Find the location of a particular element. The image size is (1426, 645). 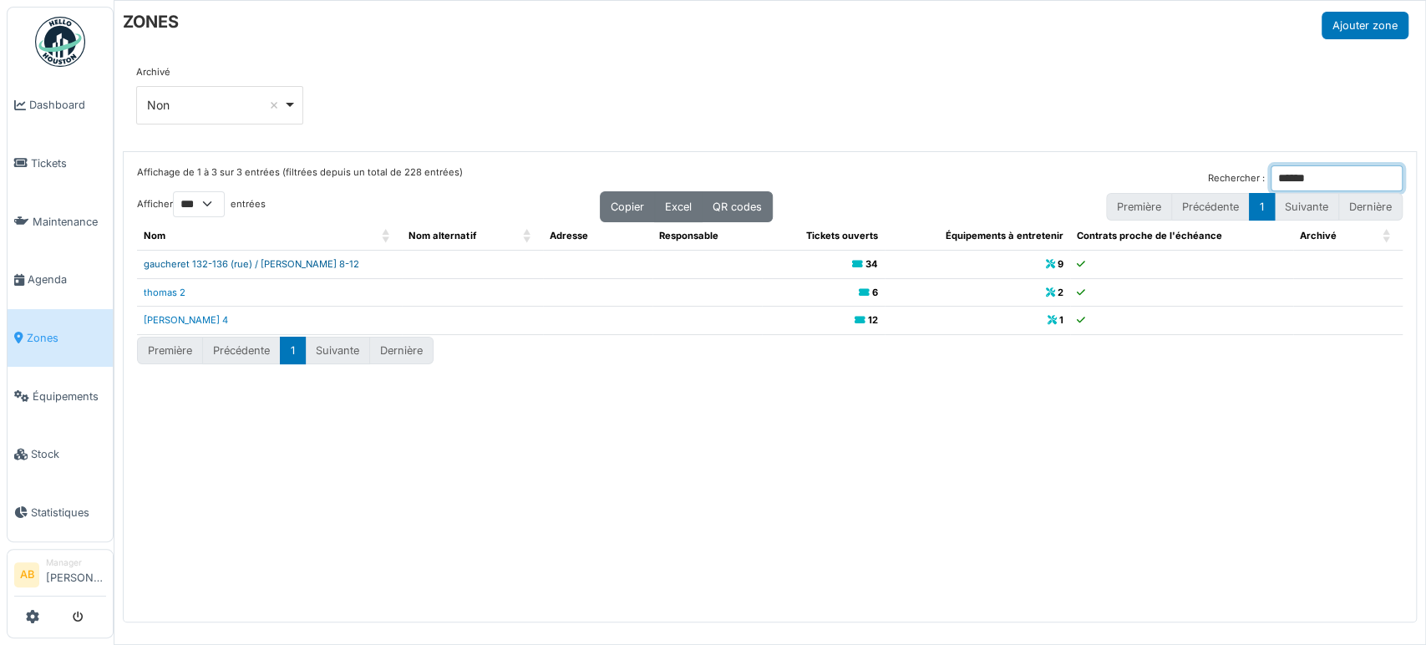

a: thomas 2 is located at coordinates (165, 292).